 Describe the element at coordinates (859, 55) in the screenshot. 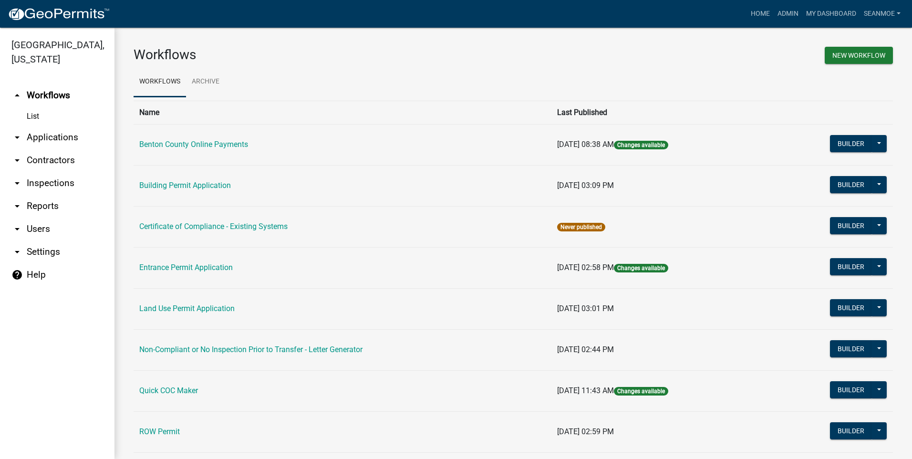

I see `button: New Workflow` at that location.